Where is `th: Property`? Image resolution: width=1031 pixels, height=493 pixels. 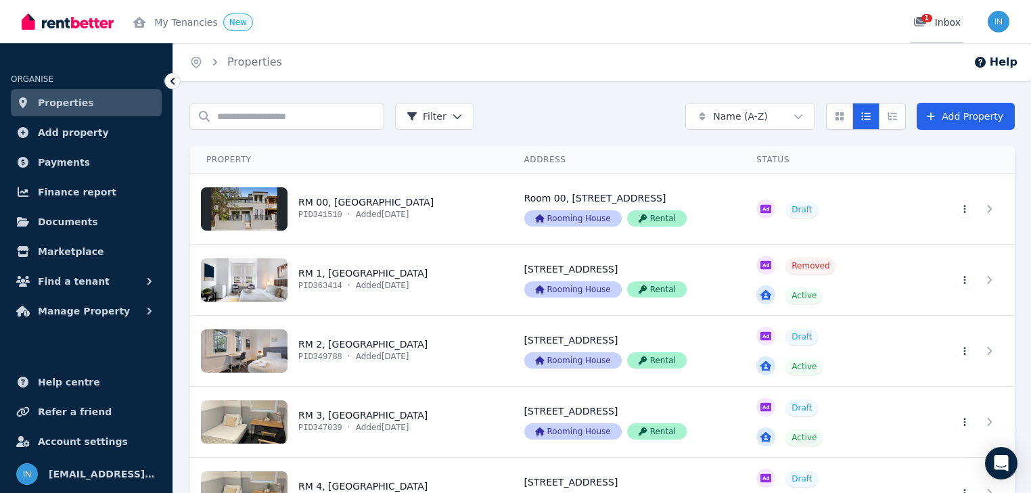 th: Property is located at coordinates (349, 160).